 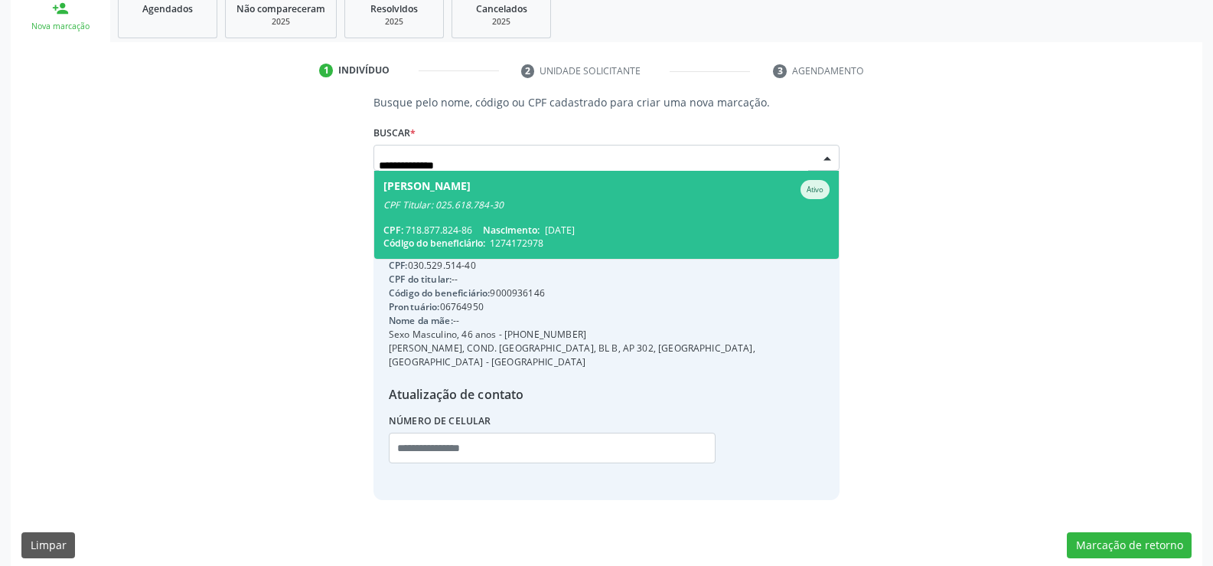 What do you see at coordinates (606, 307) in the screenshot?
I see `div: 06764950` at bounding box center [606, 307].